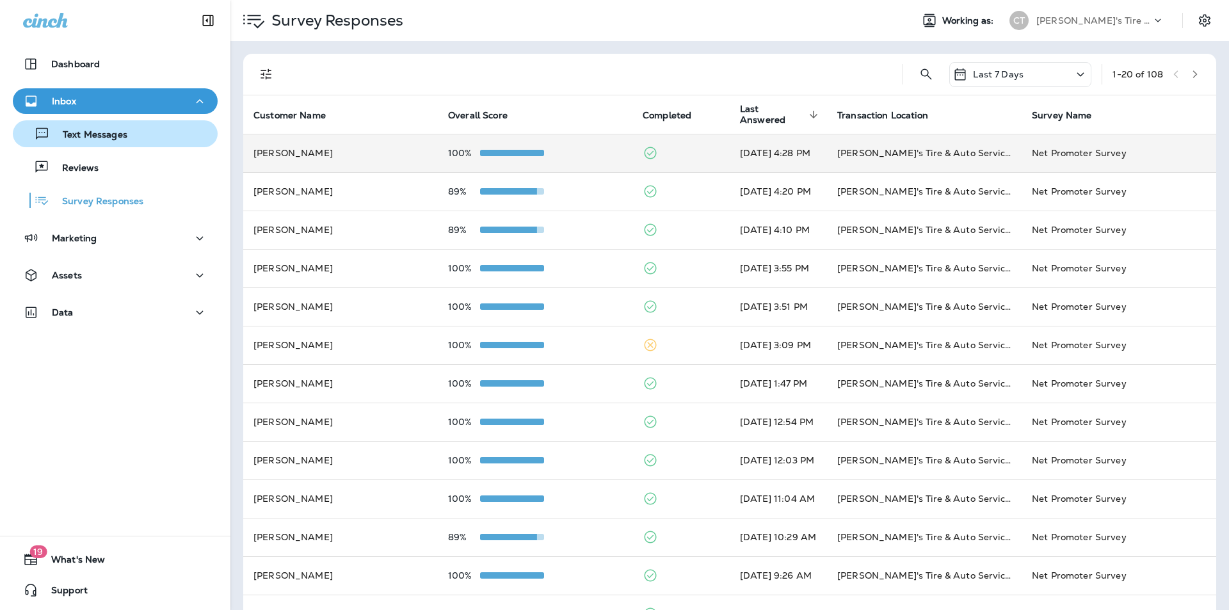  Describe the element at coordinates (64, 101) in the screenshot. I see `p: Inbox` at that location.